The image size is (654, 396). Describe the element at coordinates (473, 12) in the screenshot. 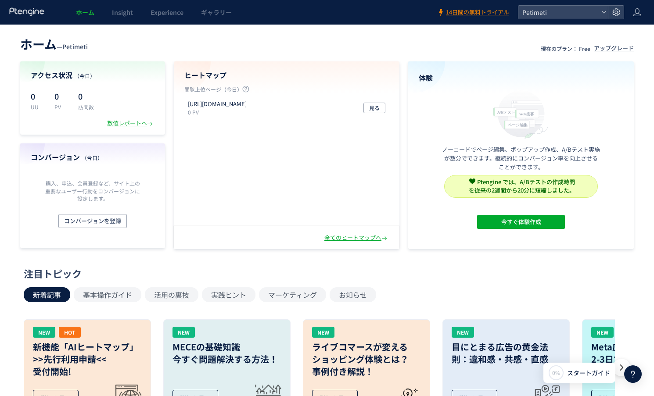

I see `a: 14日間の無料トライアル` at that location.